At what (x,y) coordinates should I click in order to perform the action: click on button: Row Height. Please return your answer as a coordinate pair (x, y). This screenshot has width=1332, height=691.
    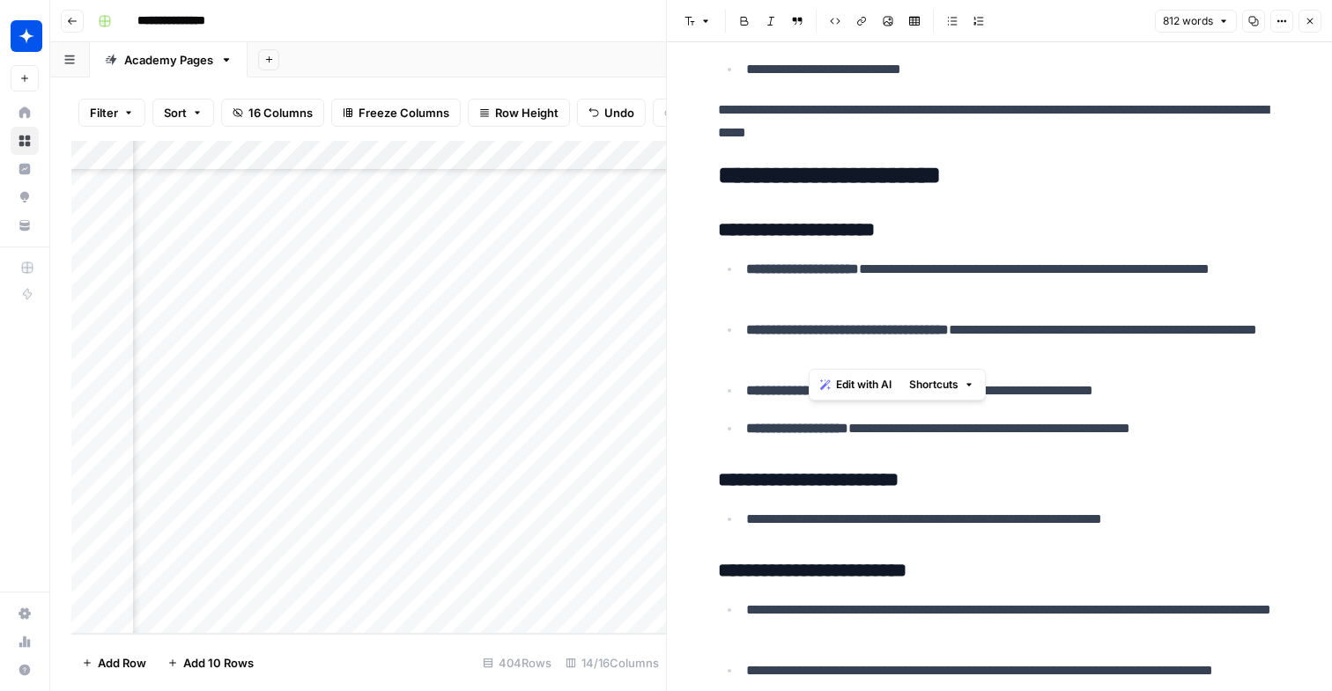
    Looking at the image, I should click on (519, 113).